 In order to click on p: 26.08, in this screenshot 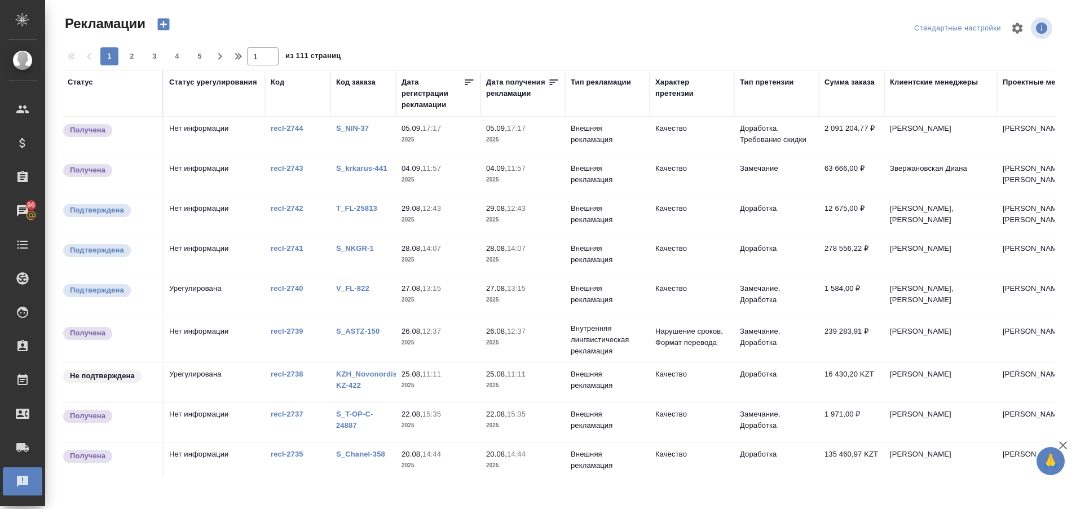, I will do `click(496, 331)`.